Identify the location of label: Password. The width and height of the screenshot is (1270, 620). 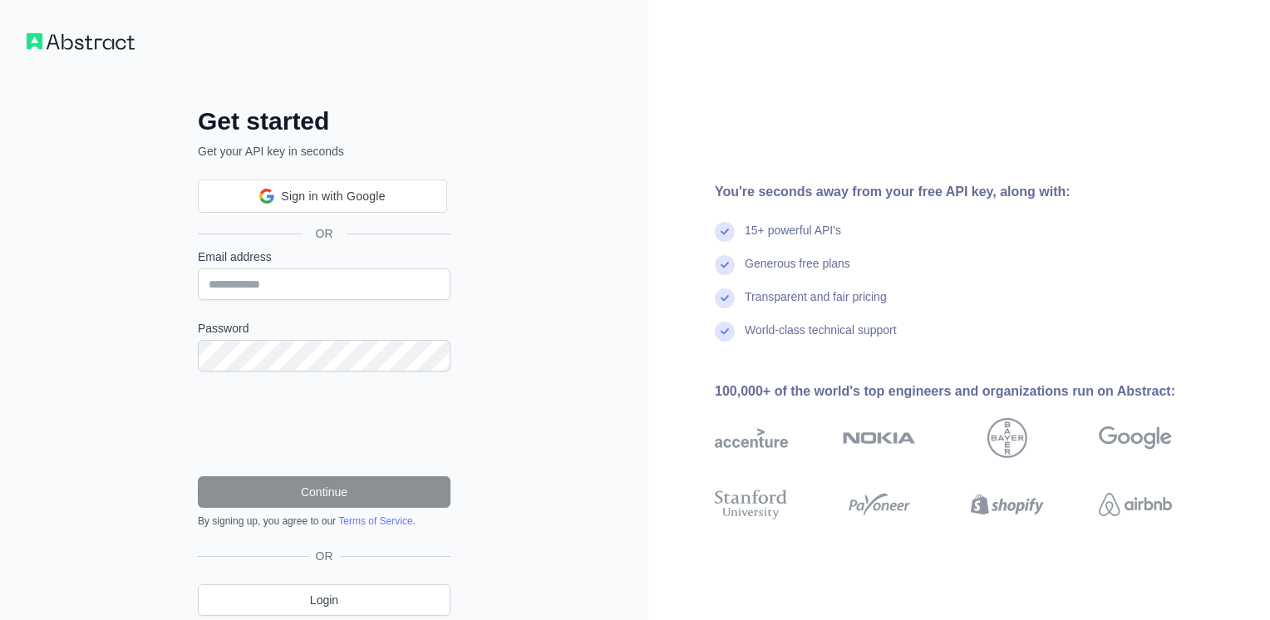
(324, 328).